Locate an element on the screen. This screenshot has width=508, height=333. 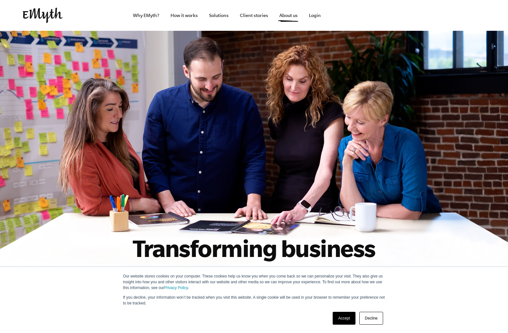
h1: Transforming business —one owner at a time. is located at coordinates (254, 262).